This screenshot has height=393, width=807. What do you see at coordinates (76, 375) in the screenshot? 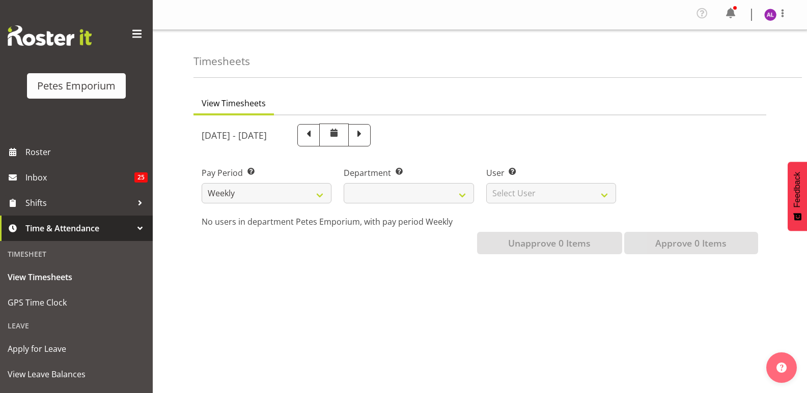
I see `span: View Leave Balances` at bounding box center [76, 375].